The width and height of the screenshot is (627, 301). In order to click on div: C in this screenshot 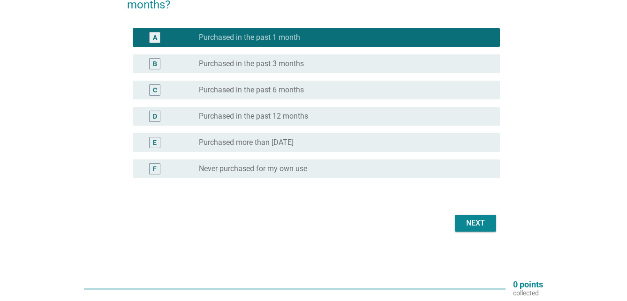, I will do `click(155, 90)`.